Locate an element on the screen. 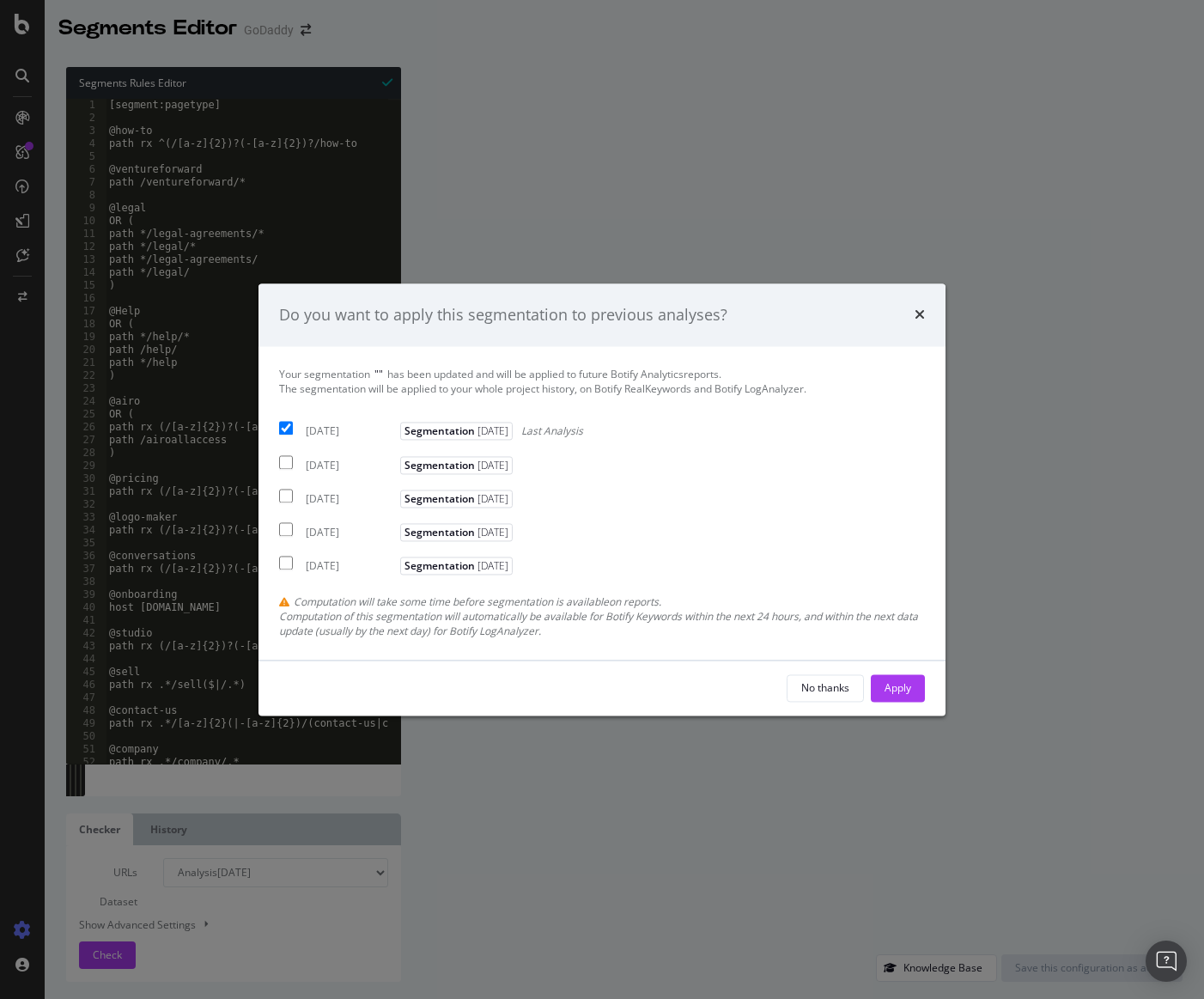 Image resolution: width=1204 pixels, height=999 pixels. div: Do you want to apply this segmentation to previous analyses? is located at coordinates (503, 315).